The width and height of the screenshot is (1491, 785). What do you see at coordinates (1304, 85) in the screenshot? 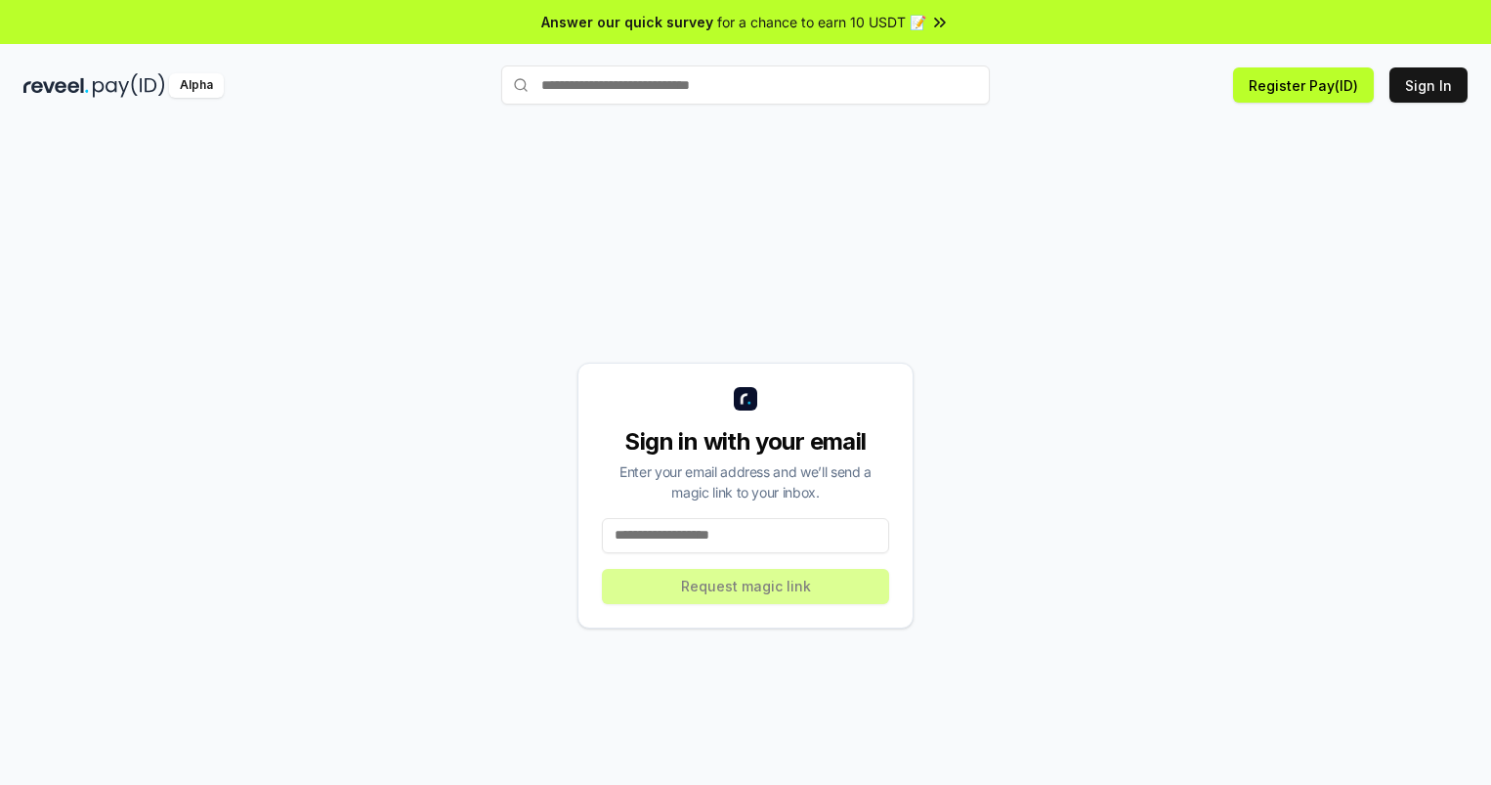
I see `button: Register Pay(ID)` at bounding box center [1304, 85].